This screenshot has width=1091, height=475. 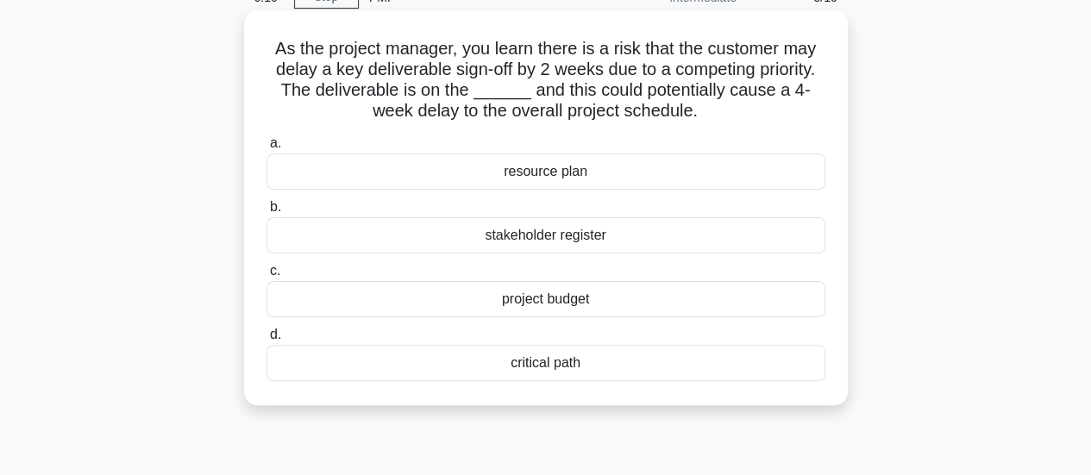 I want to click on span: a., so click(x=275, y=142).